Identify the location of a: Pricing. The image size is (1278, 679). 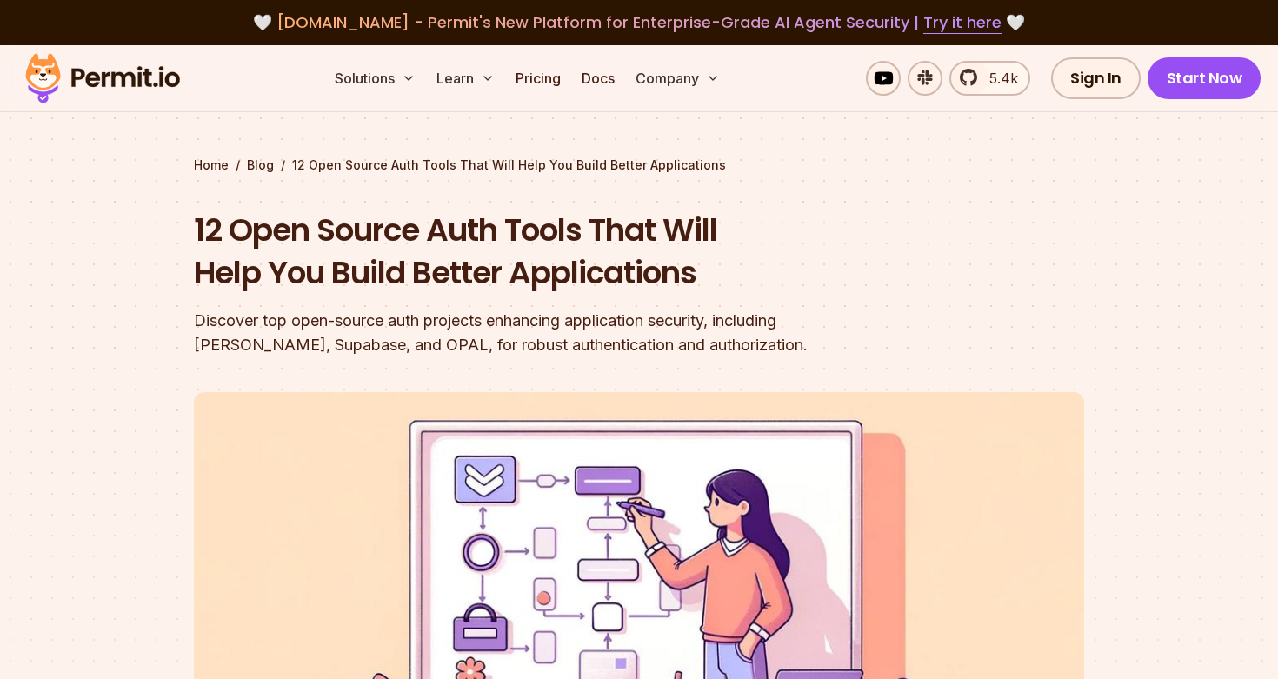
(538, 78).